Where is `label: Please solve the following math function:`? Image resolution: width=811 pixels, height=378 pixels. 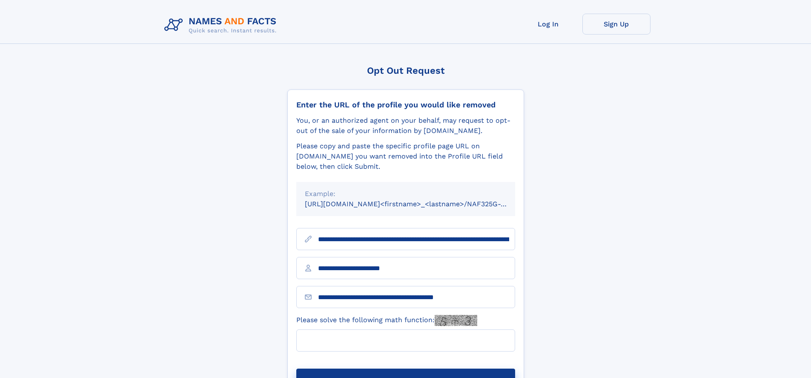
label: Please solve the following math function: is located at coordinates (387, 320).